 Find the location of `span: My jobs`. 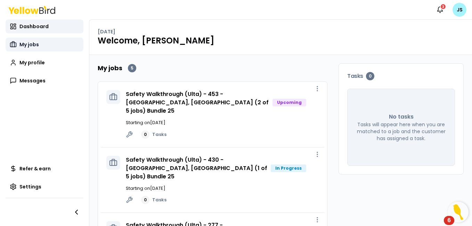

span: My jobs is located at coordinates (29, 44).